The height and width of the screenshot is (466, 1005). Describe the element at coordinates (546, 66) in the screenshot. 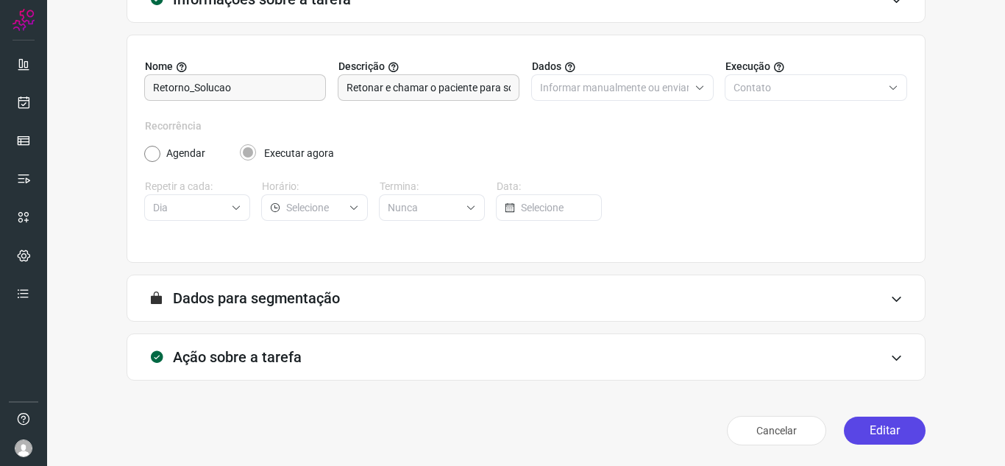

I see `span: Dados` at that location.